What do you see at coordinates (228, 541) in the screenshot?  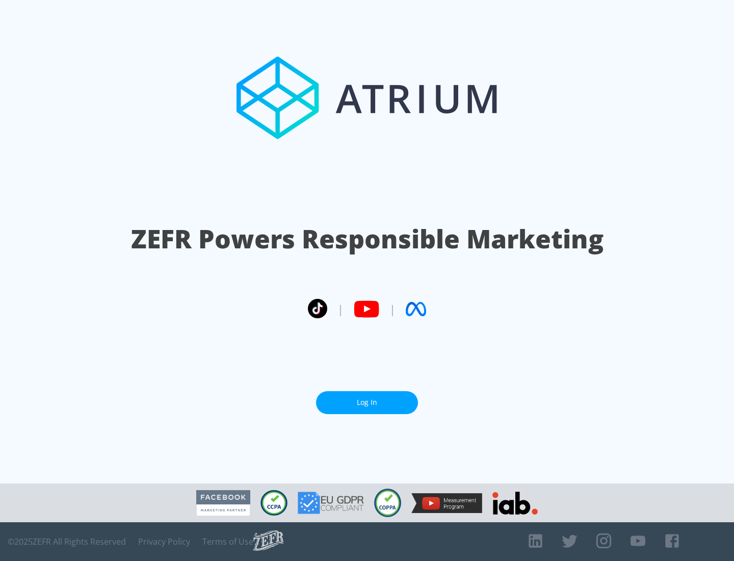 I see `a: Terms of Use` at bounding box center [228, 541].